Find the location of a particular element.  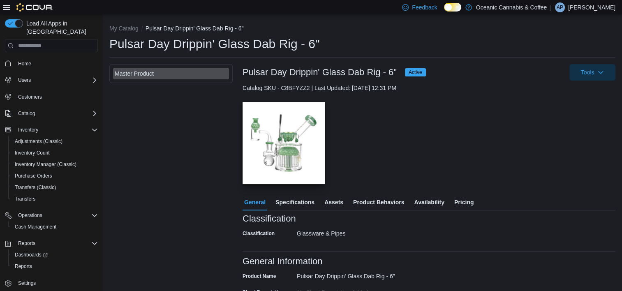

a: Purchase Orders is located at coordinates (33, 176).